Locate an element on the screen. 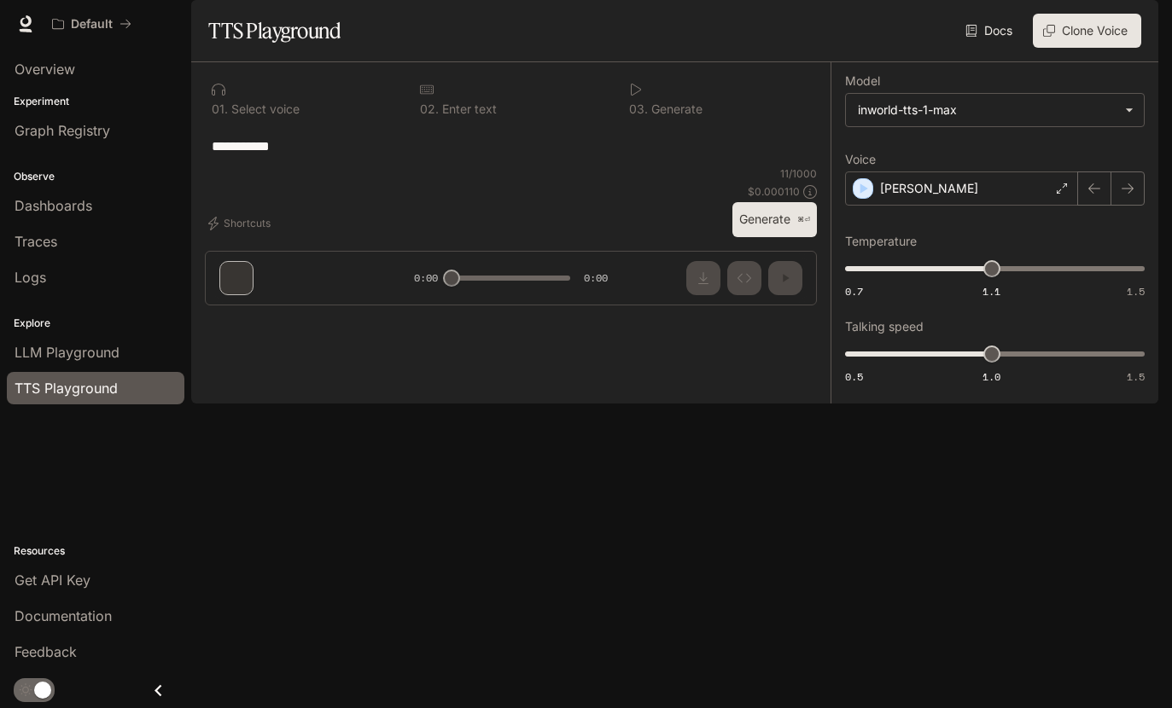  a: Docs is located at coordinates (990, 31).